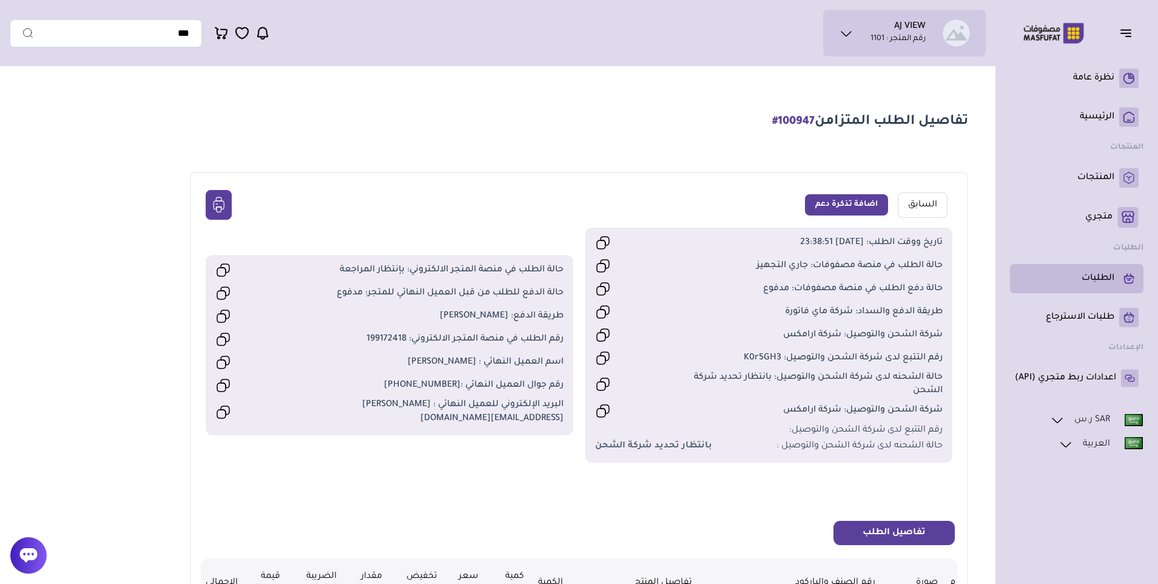 The height and width of the screenshot is (584, 1158). Describe the element at coordinates (433, 339) in the screenshot. I see `span: رقم الطلب في منصة المتجر الالكتروني: 199172418` at that location.